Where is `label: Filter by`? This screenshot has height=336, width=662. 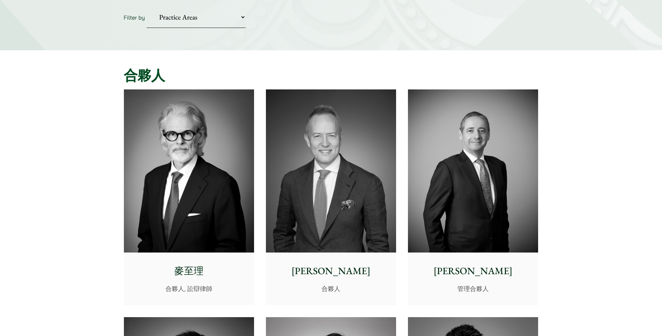 label: Filter by is located at coordinates (134, 17).